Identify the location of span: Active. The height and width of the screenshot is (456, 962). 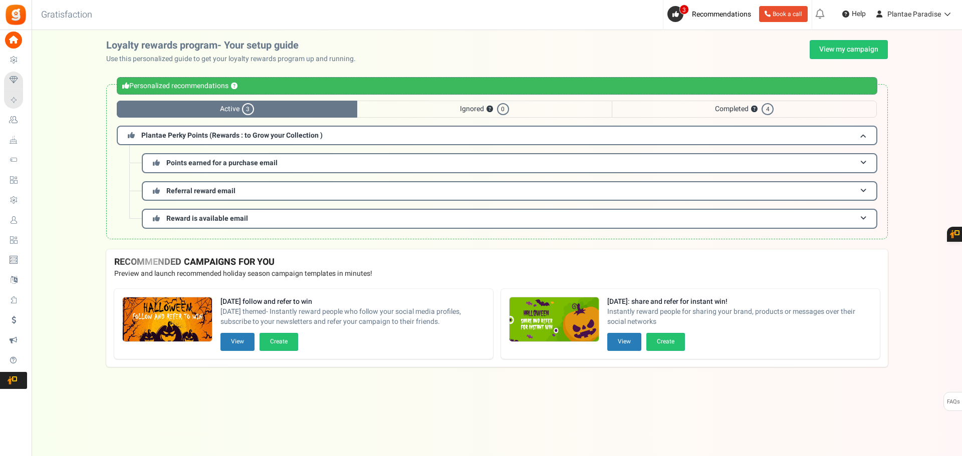
(237, 109).